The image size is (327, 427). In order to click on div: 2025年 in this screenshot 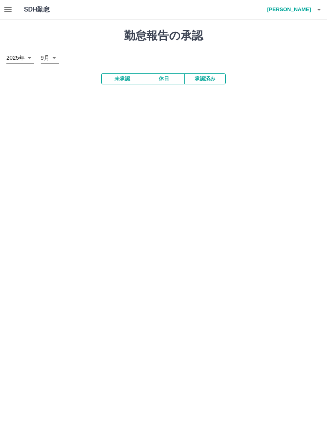, I will do `click(20, 58)`.